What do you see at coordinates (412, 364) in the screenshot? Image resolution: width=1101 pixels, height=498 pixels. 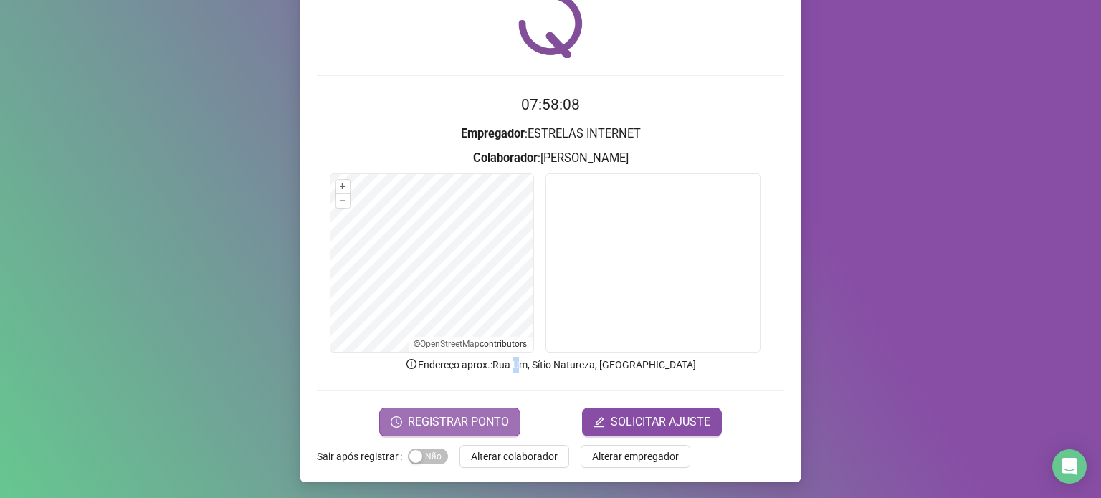 I see `span: info-circle` at bounding box center [412, 364].